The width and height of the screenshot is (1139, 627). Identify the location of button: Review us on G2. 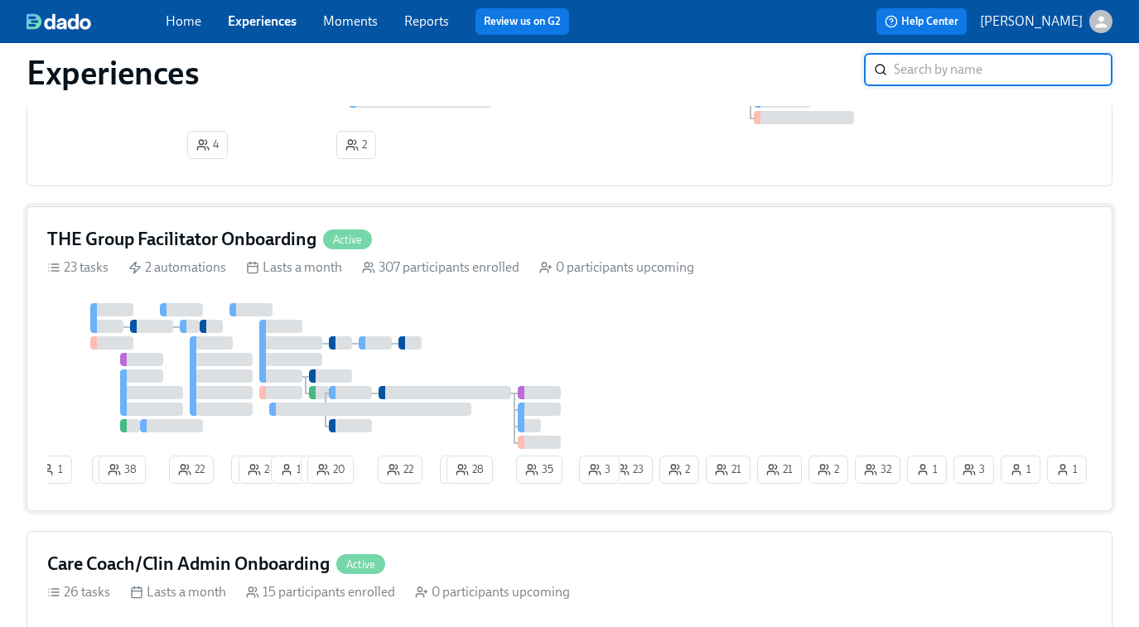
(522, 22).